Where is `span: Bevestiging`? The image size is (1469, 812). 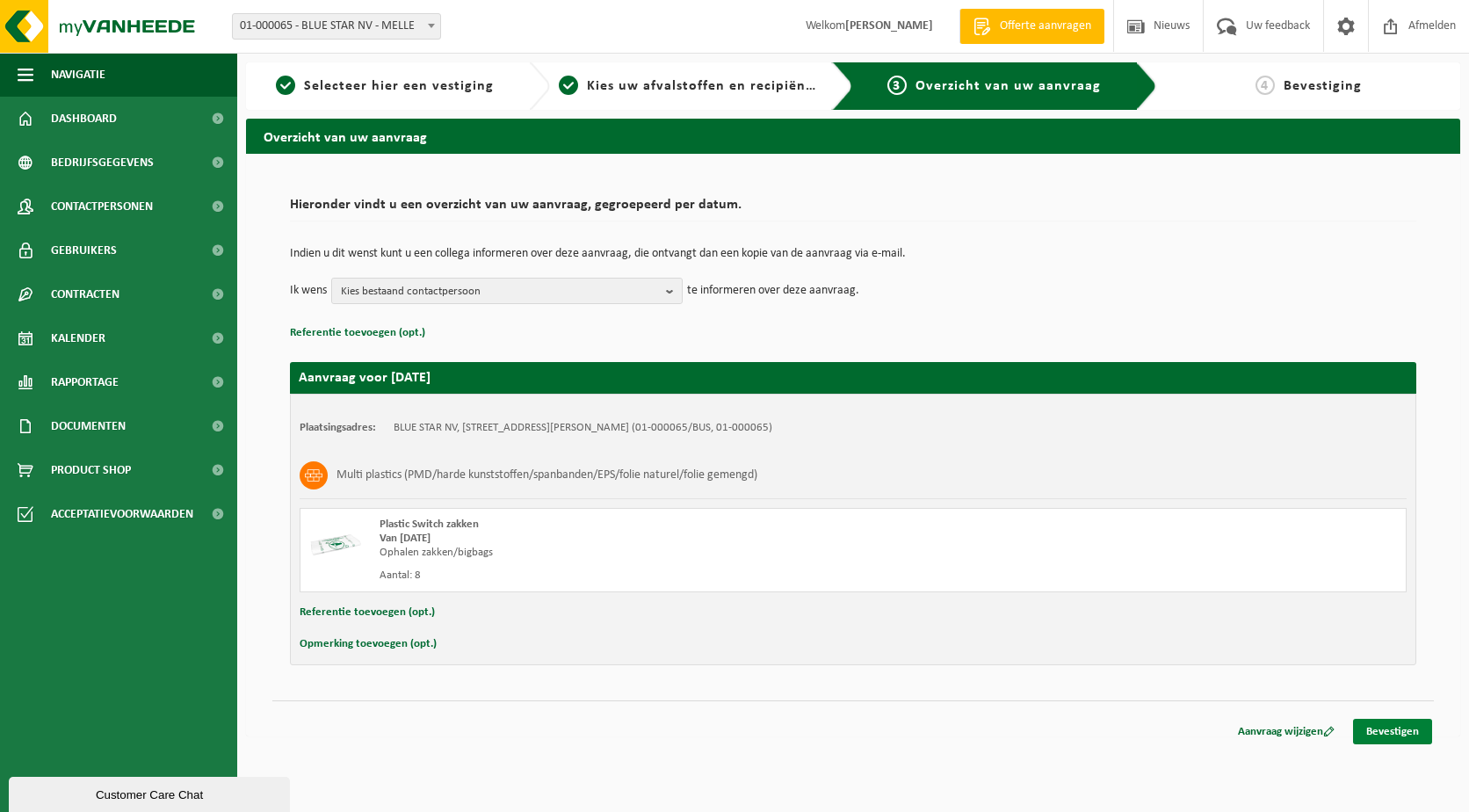 span: Bevestiging is located at coordinates (1322, 86).